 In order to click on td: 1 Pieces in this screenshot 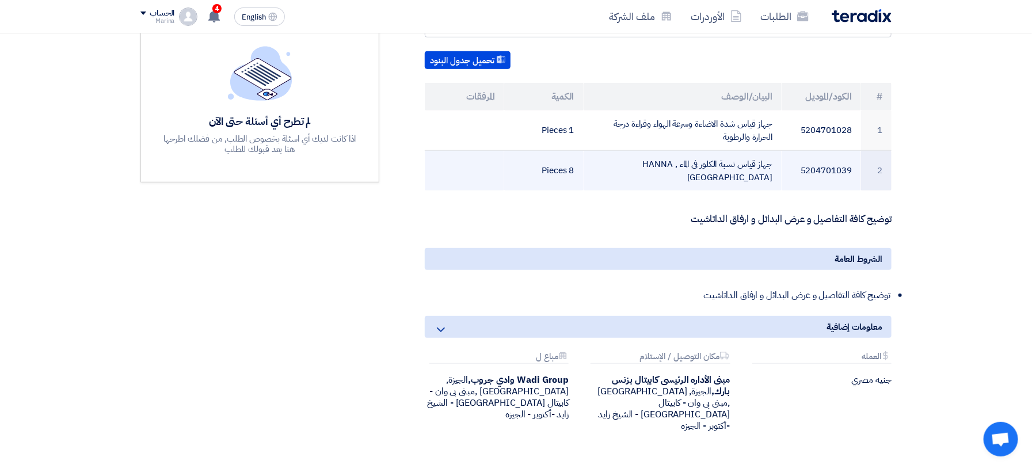, I will do `click(544, 131)`.